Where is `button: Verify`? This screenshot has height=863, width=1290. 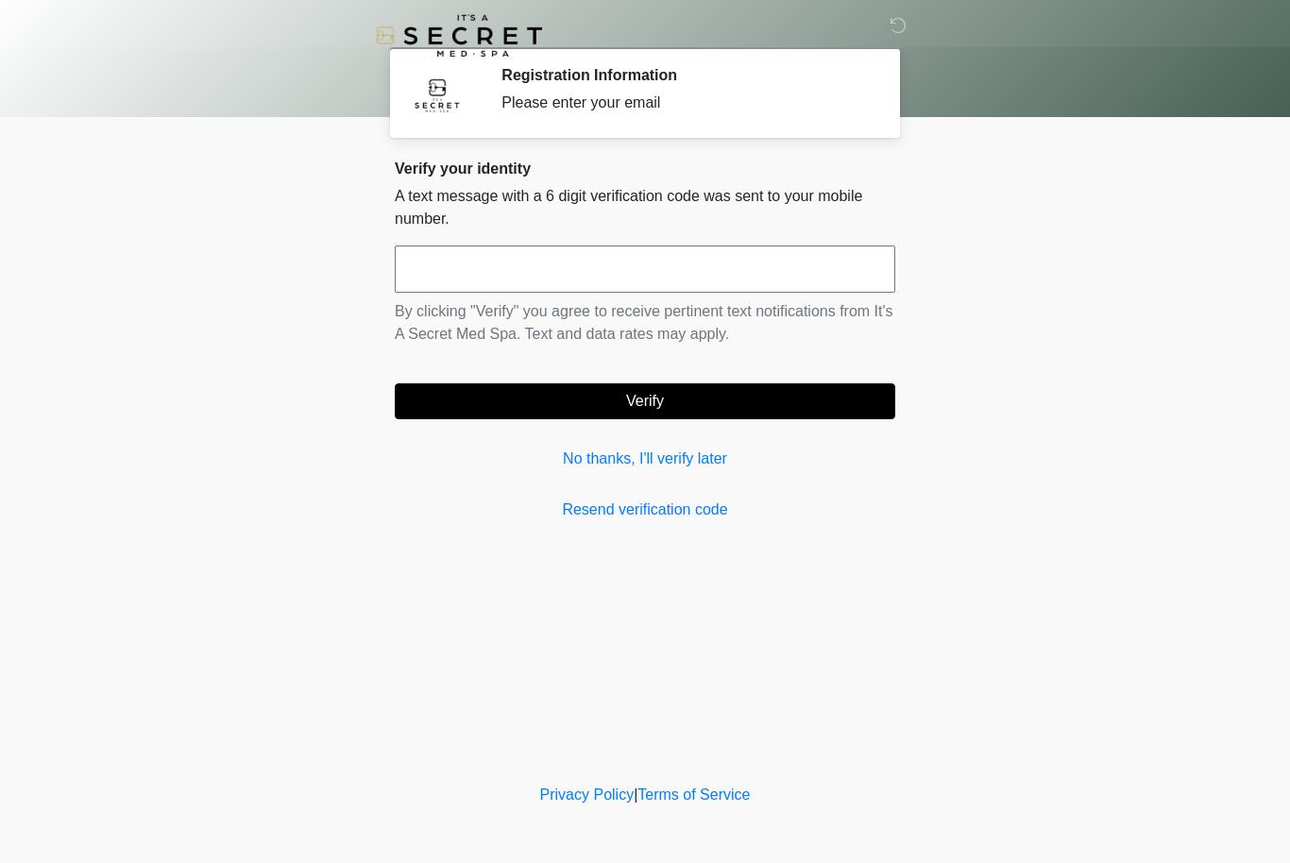
button: Verify is located at coordinates (645, 401).